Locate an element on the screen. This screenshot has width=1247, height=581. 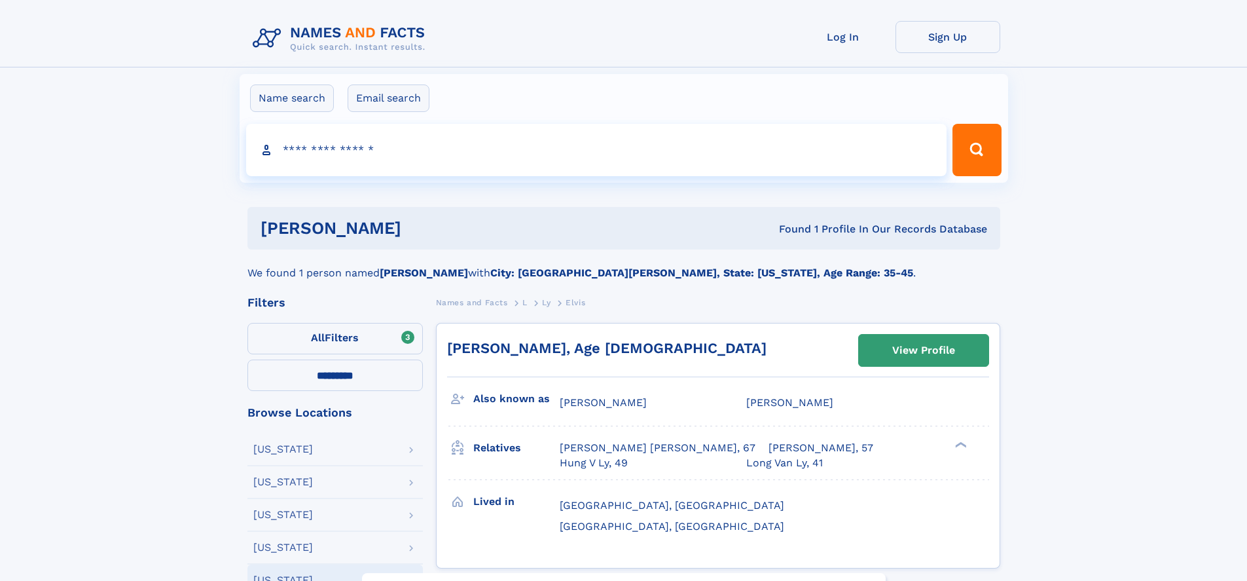
button: Search Button is located at coordinates (977, 150).